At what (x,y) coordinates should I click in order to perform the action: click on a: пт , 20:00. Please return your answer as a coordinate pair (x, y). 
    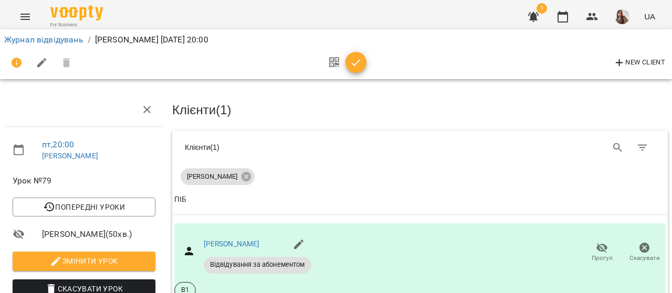
    Looking at the image, I should click on (58, 144).